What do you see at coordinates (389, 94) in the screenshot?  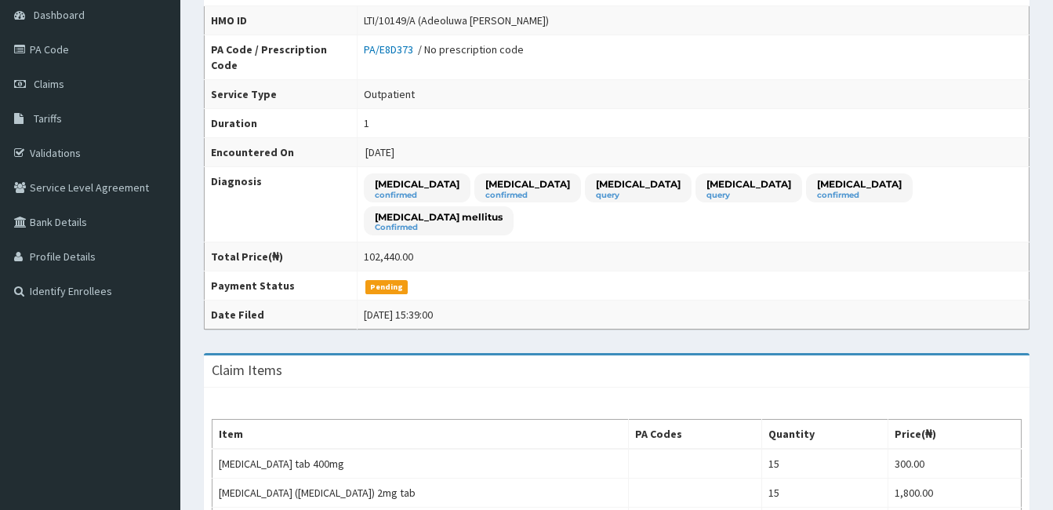 I see `div: Outpatient` at bounding box center [389, 94].